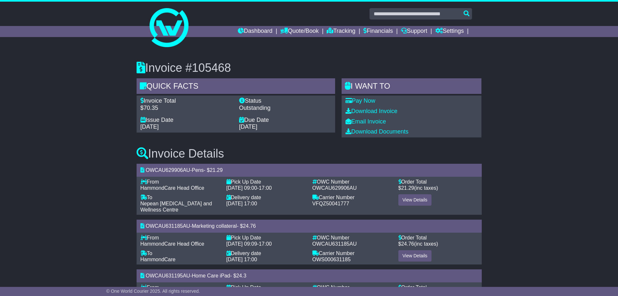  Describe the element at coordinates (372, 111) in the screenshot. I see `a: Download Invoice` at that location.